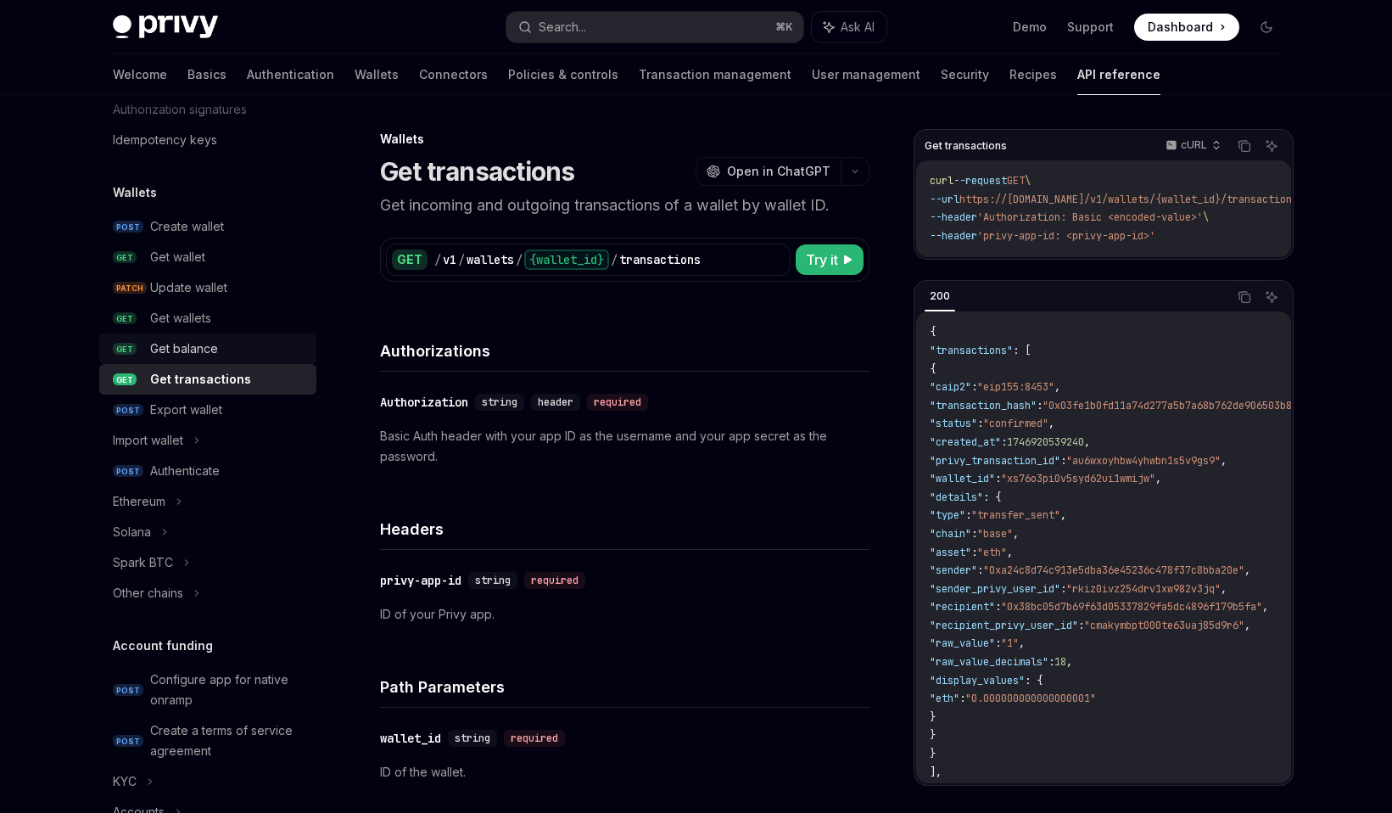 The height and width of the screenshot is (813, 1392). Describe the element at coordinates (177, 257) in the screenshot. I see `div: Get wallet` at that location.